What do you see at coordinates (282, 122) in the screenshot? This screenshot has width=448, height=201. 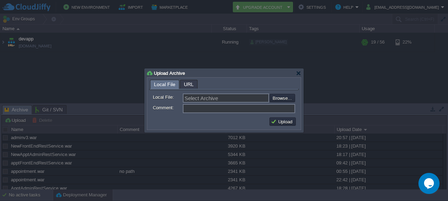 I see `button: Upload` at bounding box center [282, 122].